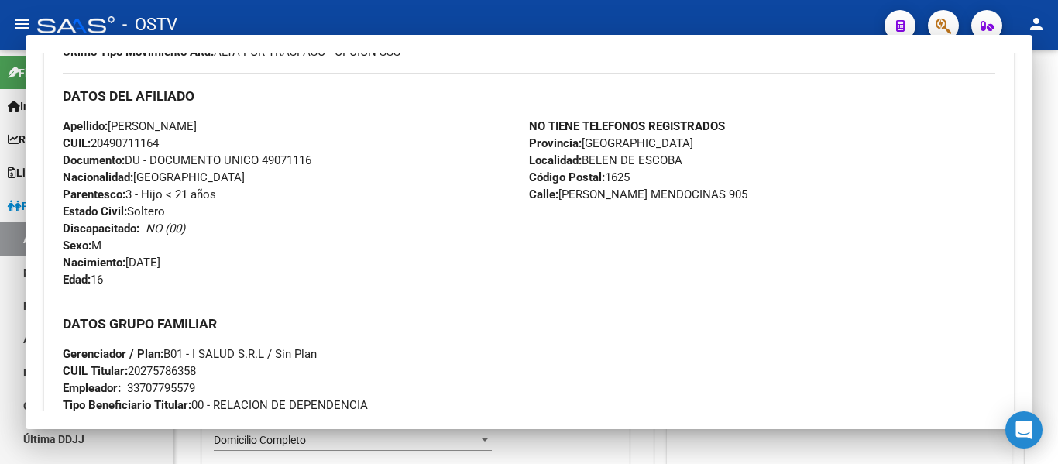 The width and height of the screenshot is (1058, 464). What do you see at coordinates (27, 106) in the screenshot?
I see `span: Inicio` at bounding box center [27, 106].